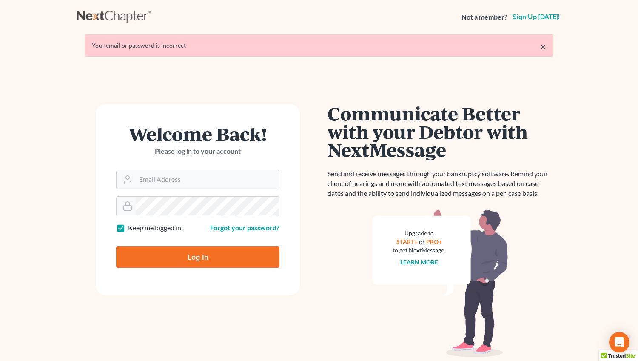 The width and height of the screenshot is (638, 361). What do you see at coordinates (319, 46) in the screenshot?
I see `div: Your email or password is incorrect` at bounding box center [319, 46].